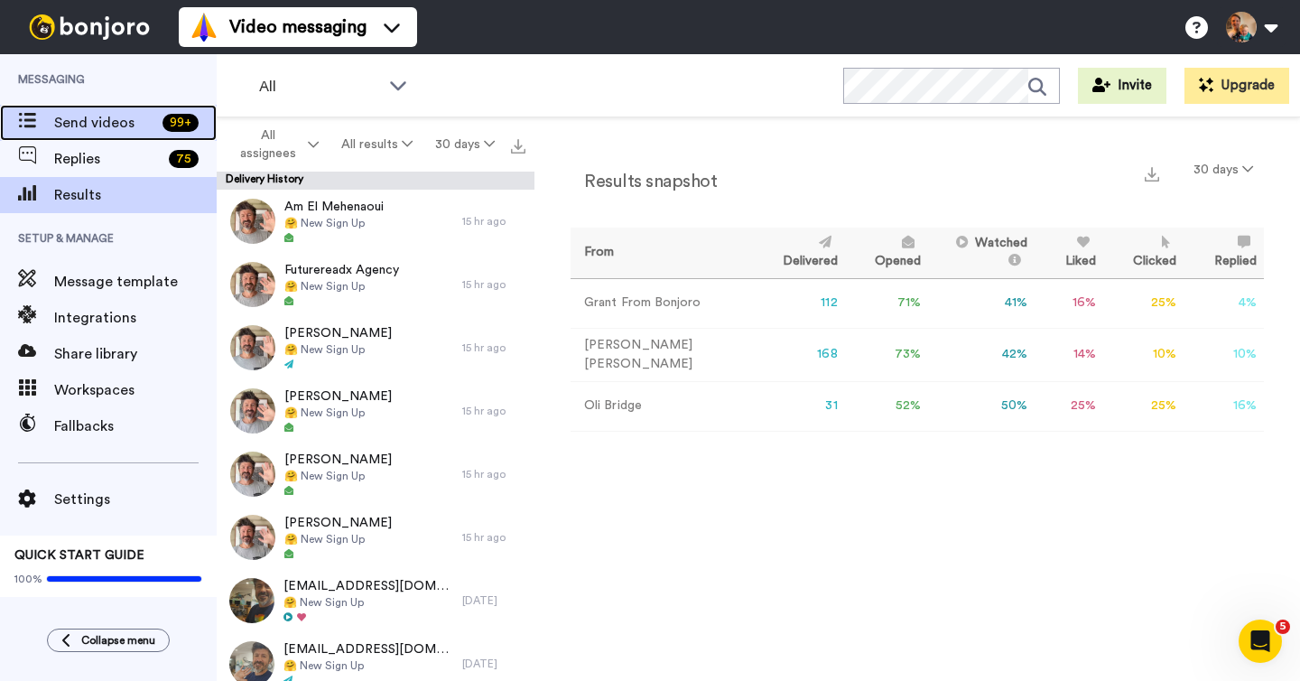  Describe the element at coordinates (798, 302) in the screenshot. I see `td: 112` at that location.